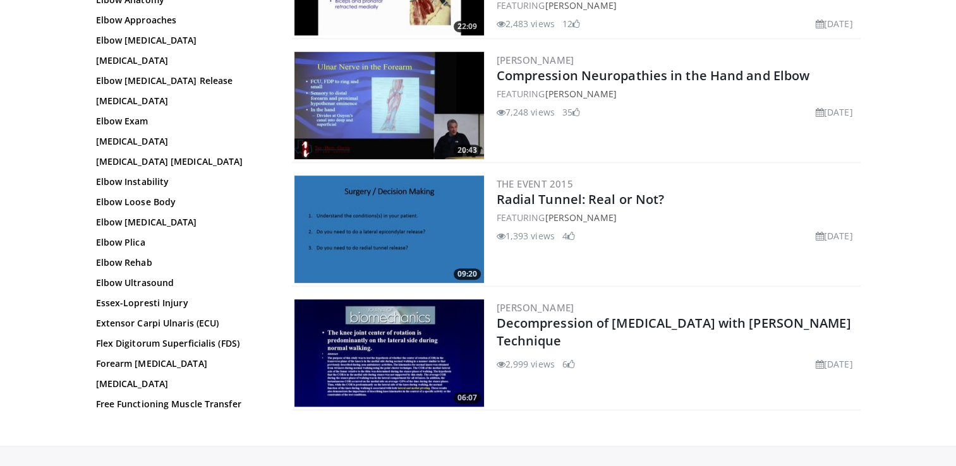 The image size is (956, 466). Describe the element at coordinates (181, 404) in the screenshot. I see `a: Free Functioning Muscle Transfer` at that location.